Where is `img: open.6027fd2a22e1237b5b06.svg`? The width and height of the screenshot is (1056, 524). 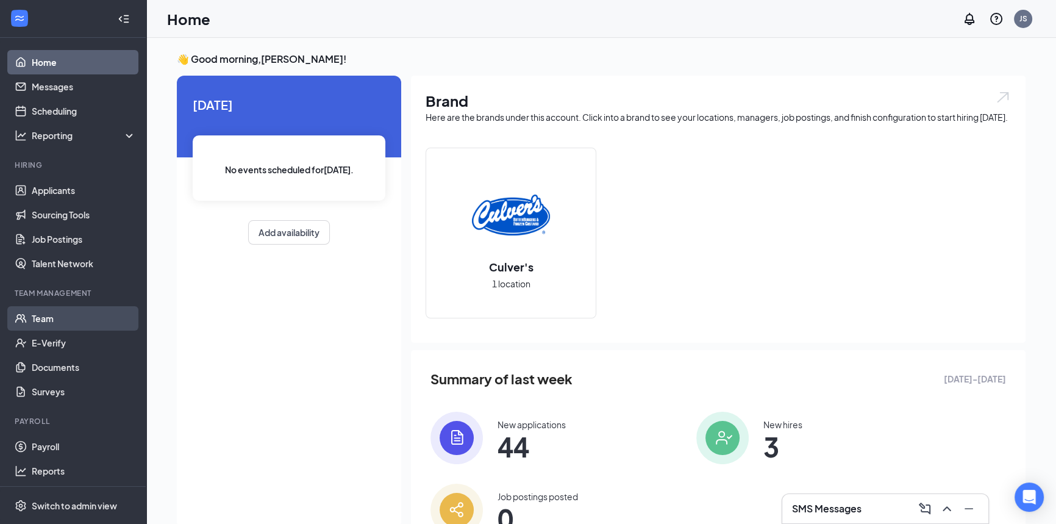 img: open.6027fd2a22e1237b5b06.svg is located at coordinates (1003, 97).